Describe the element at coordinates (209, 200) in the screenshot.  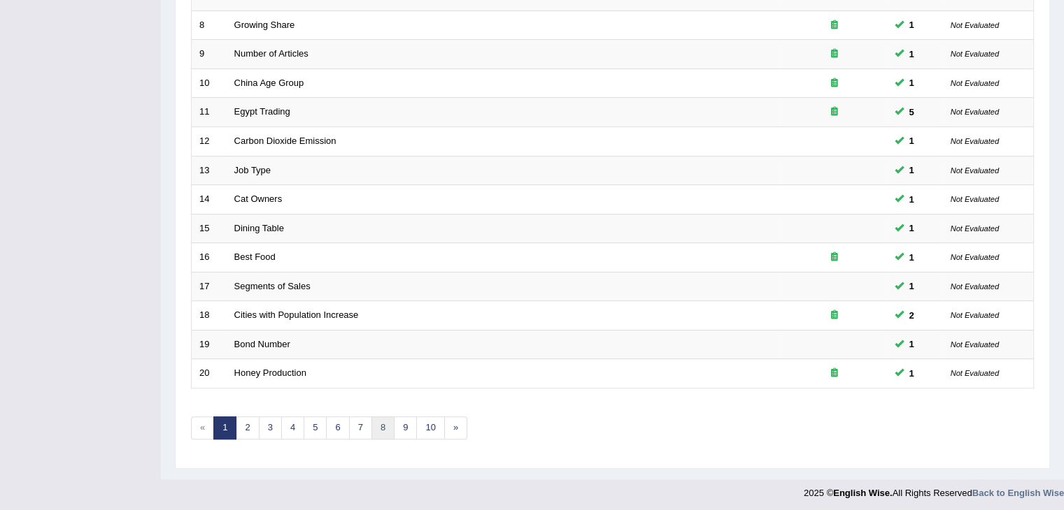
I see `td: 14` at that location.